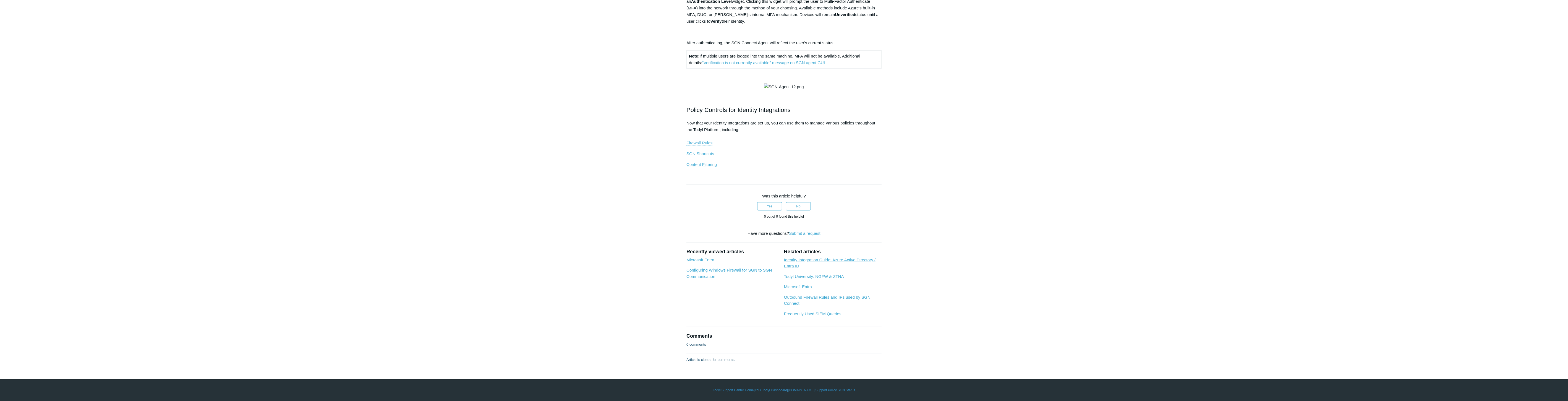 This screenshot has width=1568, height=401. What do you see at coordinates (784, 196) in the screenshot?
I see `span: Was this article helpful?` at bounding box center [784, 196].